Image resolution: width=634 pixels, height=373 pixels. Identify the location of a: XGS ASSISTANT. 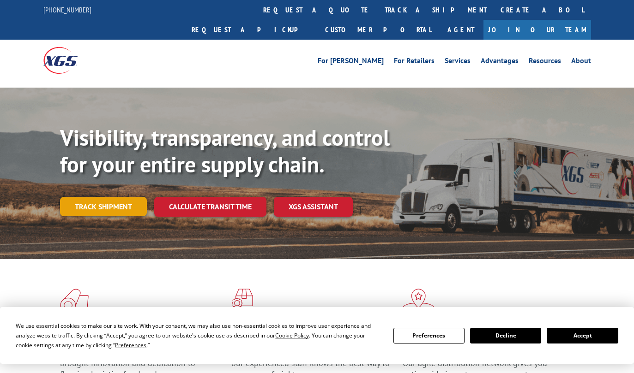
(313, 207).